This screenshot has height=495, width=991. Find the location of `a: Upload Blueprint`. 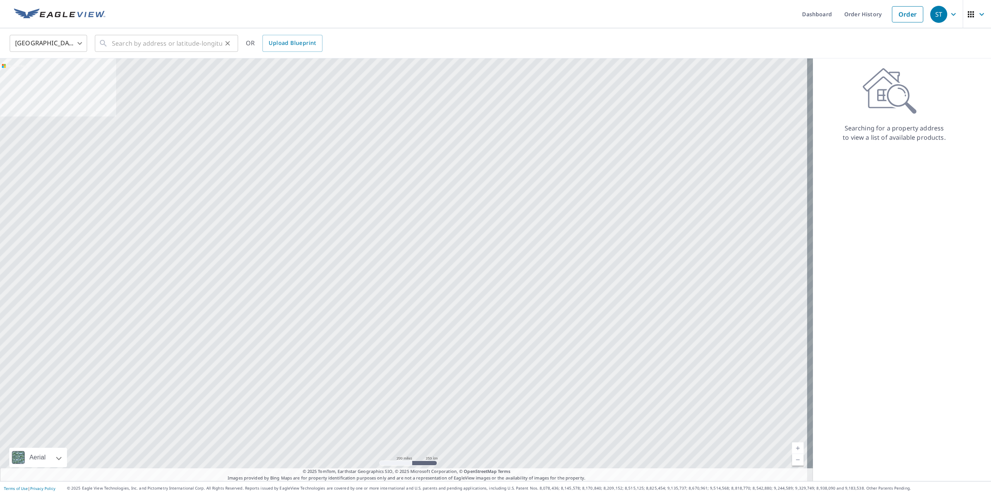

a: Upload Blueprint is located at coordinates (292, 43).